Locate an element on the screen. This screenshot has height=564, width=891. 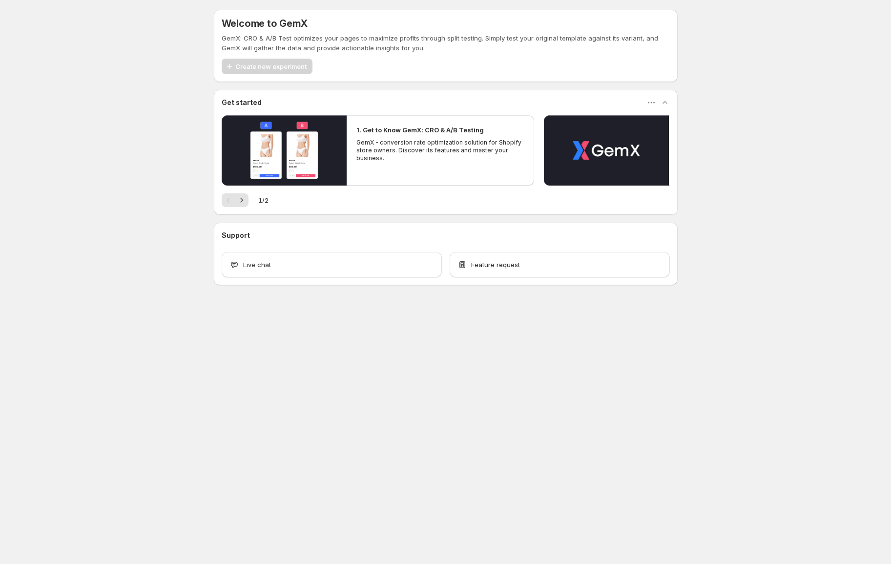
h3: Support is located at coordinates (236, 235).